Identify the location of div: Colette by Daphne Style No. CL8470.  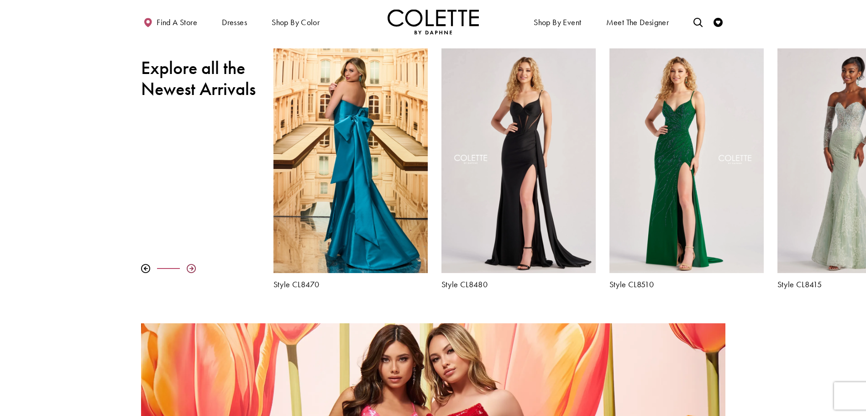
(351, 168).